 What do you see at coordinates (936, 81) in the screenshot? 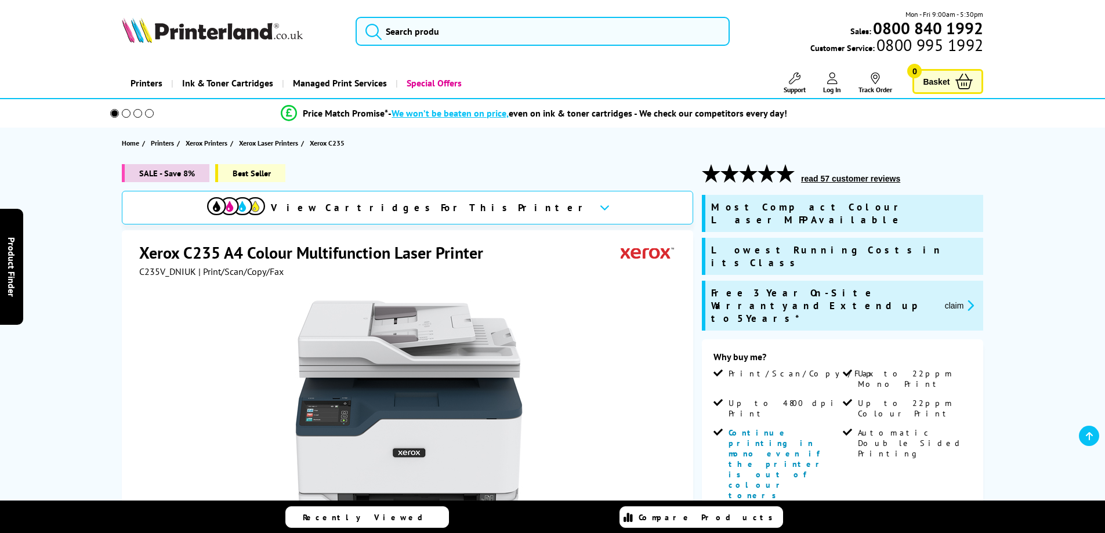
I see `span: Basket` at bounding box center [936, 81].